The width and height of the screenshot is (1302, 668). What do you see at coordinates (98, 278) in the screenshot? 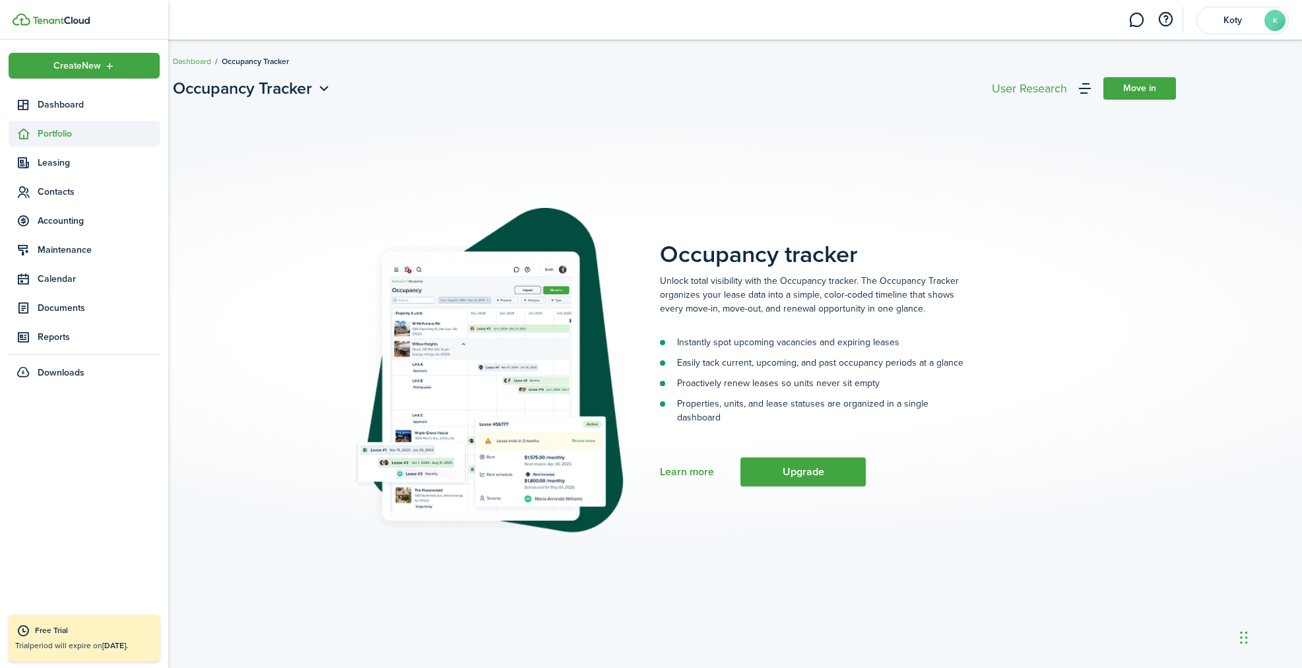
I see `span: Calendar` at bounding box center [98, 278].